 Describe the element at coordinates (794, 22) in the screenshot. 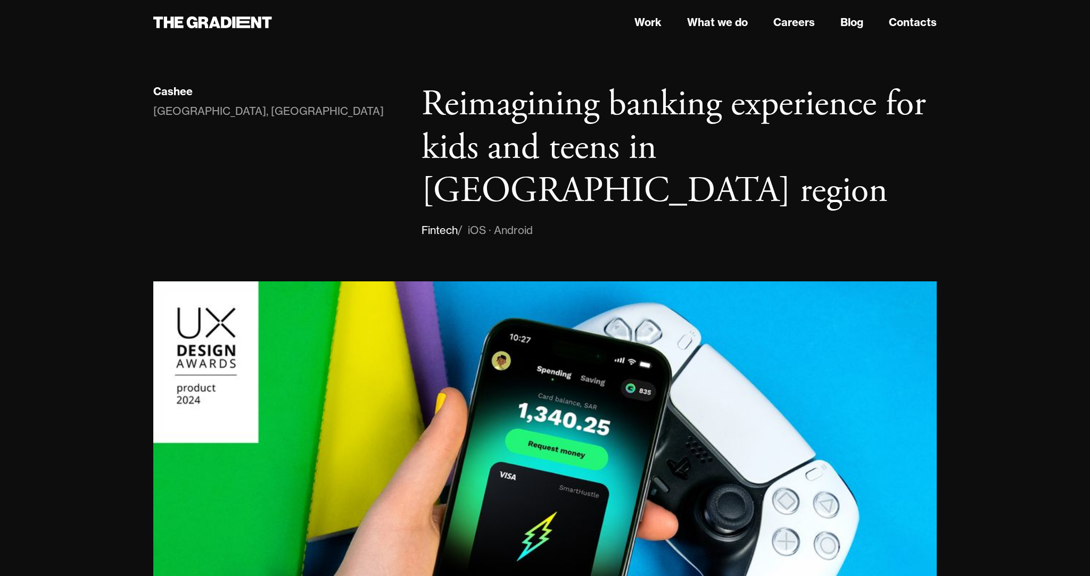

I see `a: Careers` at that location.